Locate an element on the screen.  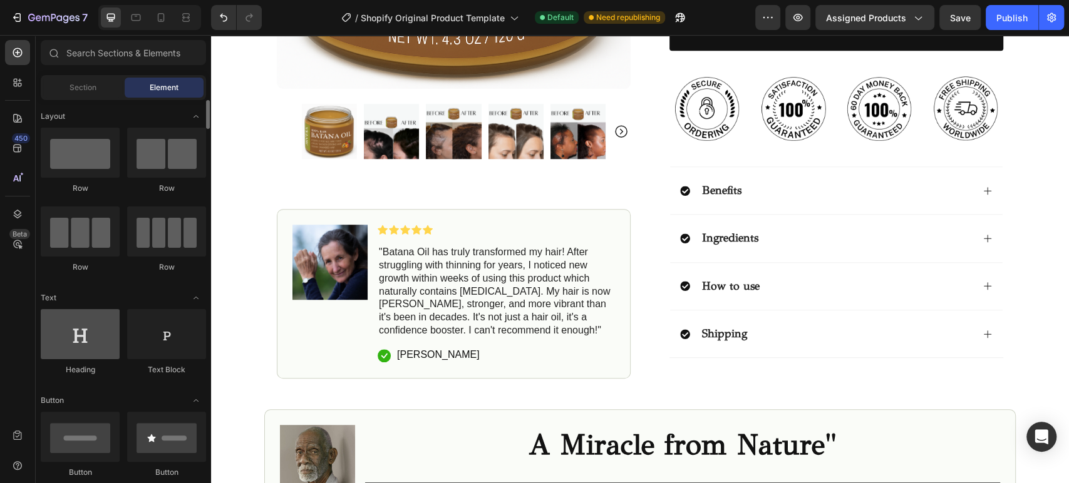
img: Dr. Sebi is located at coordinates (106, 428).